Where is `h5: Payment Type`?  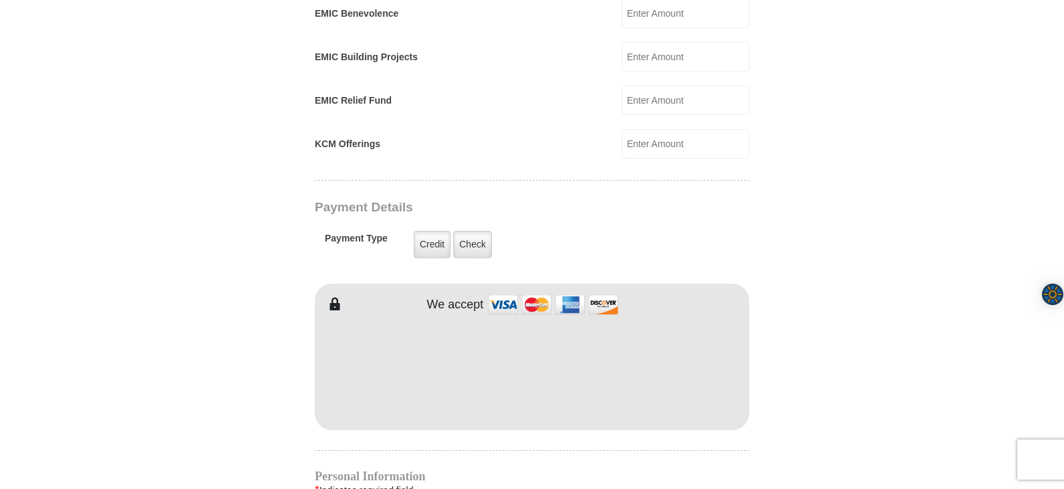
h5: Payment Type is located at coordinates (356, 241).